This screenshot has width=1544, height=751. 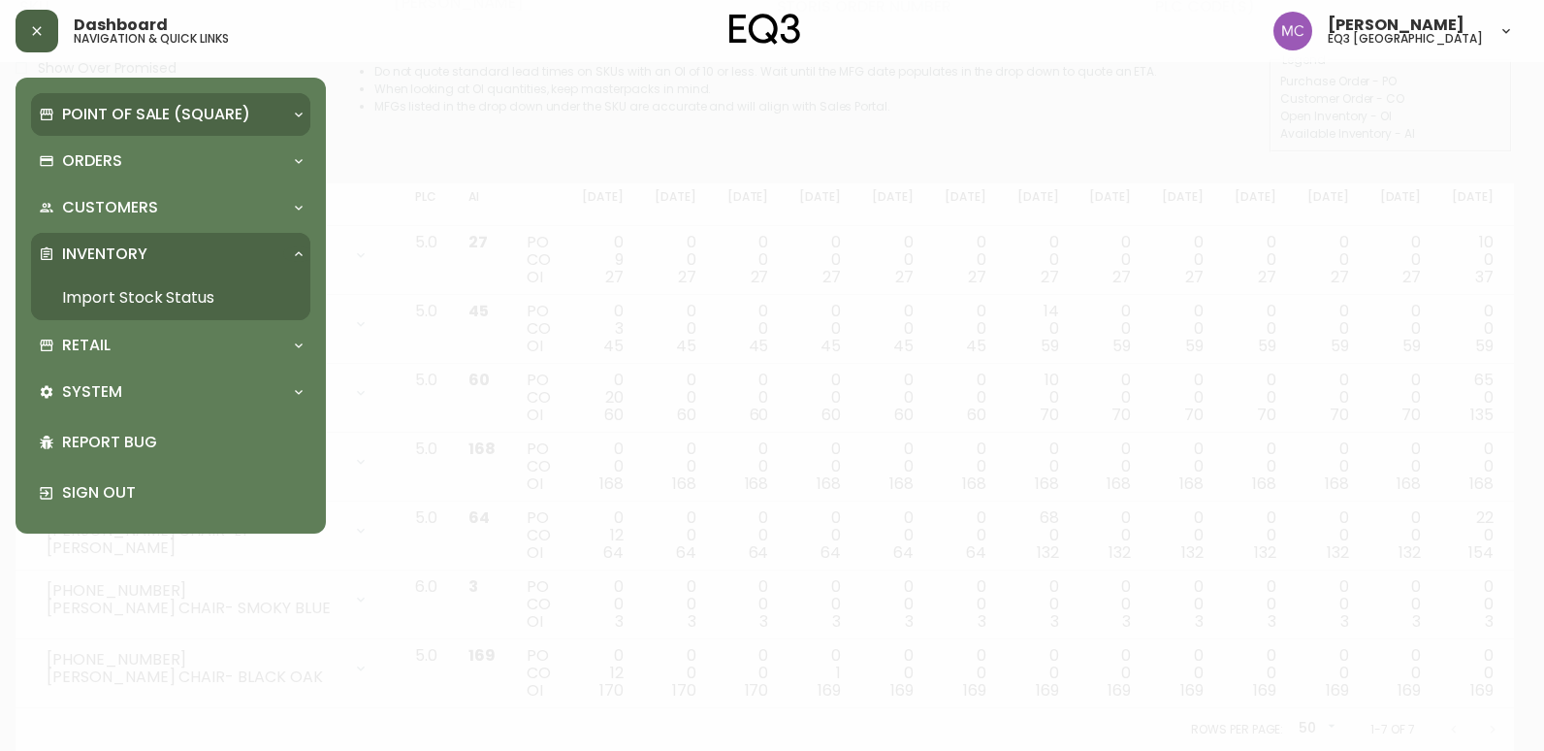 I want to click on div: System, so click(x=171, y=392).